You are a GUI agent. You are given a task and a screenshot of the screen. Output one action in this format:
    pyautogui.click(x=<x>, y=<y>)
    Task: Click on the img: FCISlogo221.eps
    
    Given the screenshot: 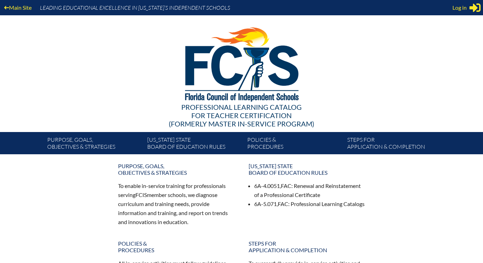 What is the action you would take?
    pyautogui.click(x=241, y=62)
    